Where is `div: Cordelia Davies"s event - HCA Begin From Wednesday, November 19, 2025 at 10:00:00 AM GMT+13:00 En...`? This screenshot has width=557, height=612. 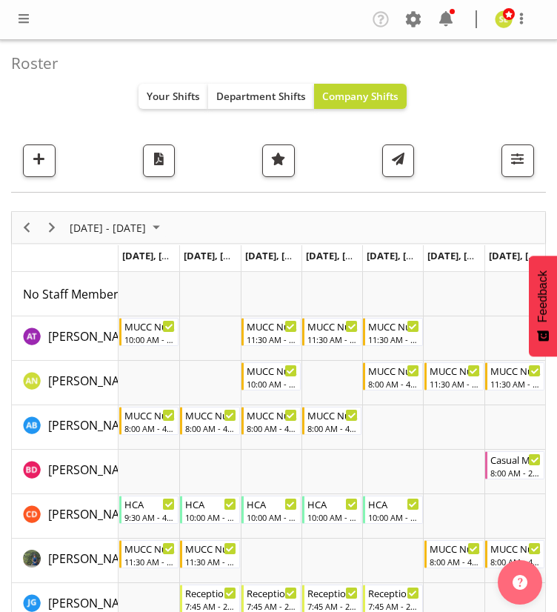
div: Cordelia Davies"s event - HCA Begin From Wednesday, November 19, 2025 at 10:00:00 AM GMT+13:00 En... is located at coordinates (271, 509).